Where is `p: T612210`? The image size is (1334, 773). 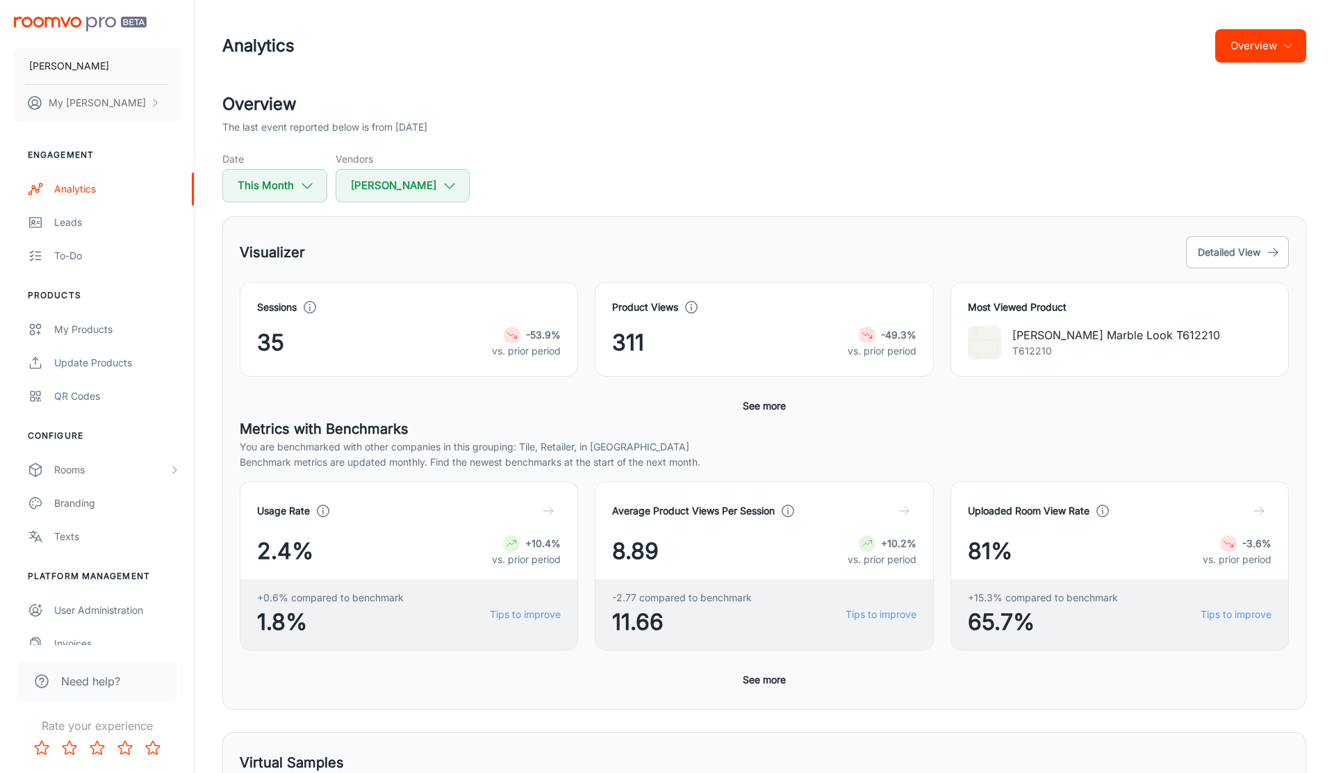 p: T612210 is located at coordinates (1116, 351).